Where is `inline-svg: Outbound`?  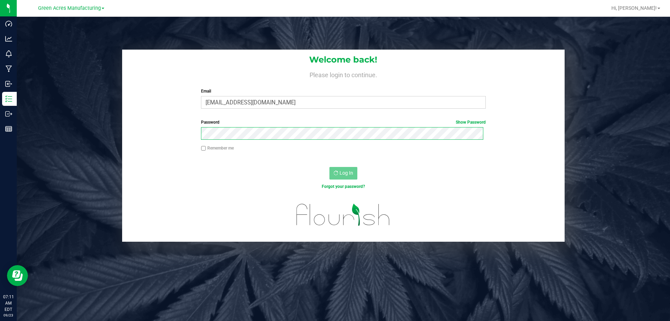
inline-svg: Outbound is located at coordinates (9, 114).